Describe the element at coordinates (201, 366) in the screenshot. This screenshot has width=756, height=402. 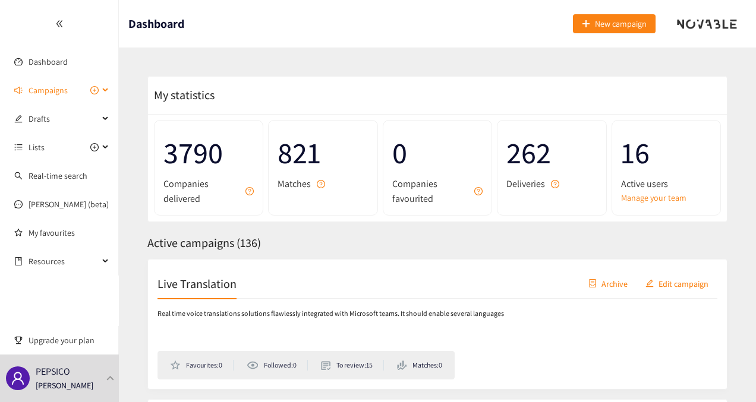
I see `li: Favourites: 0` at that location.